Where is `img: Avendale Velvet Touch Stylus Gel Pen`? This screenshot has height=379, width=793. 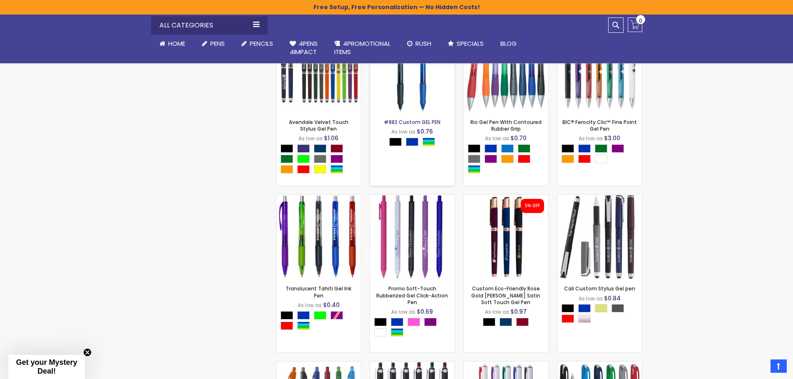 img: Avendale Velvet Touch Stylus Gel Pen is located at coordinates (318, 70).